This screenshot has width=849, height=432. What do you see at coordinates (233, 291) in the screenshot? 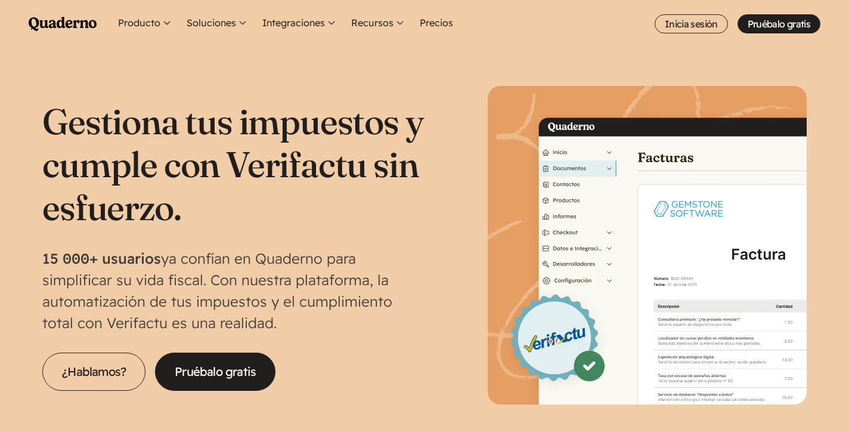
I see `p: ya confían en Quaderno para simplificar su vida fiscal. Con nuestra plataforma, la automatización...` at bounding box center [233, 291].